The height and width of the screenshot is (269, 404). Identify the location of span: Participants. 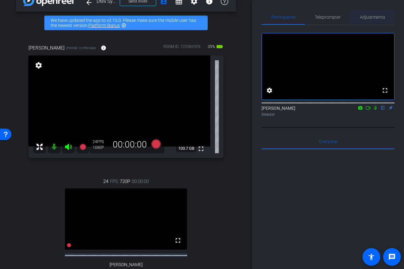
(283, 17).